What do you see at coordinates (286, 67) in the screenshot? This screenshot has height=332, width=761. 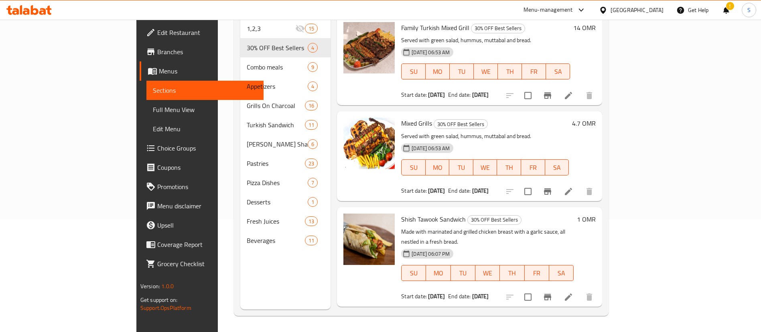 I see `div: Combo meals9` at bounding box center [286, 67].